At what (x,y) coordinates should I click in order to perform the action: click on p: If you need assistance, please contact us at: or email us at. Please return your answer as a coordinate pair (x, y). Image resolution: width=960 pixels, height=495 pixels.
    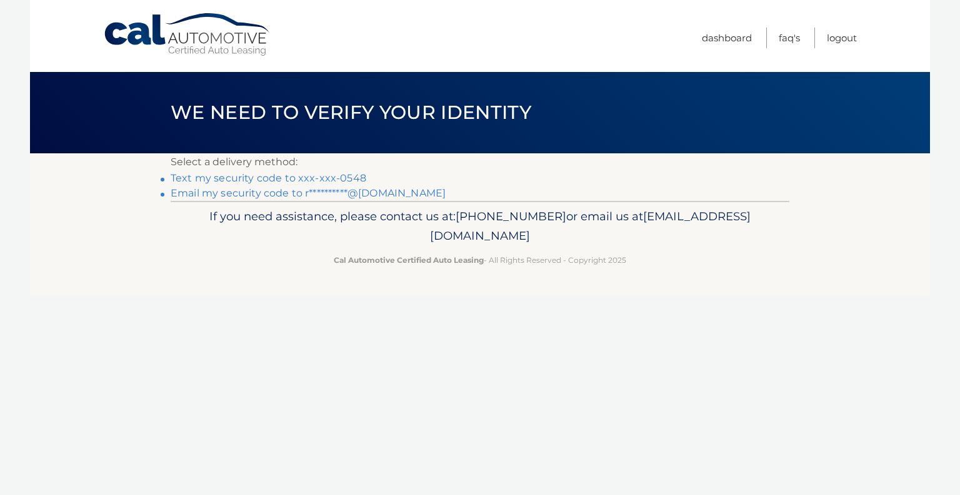
    Looking at the image, I should click on (480, 226).